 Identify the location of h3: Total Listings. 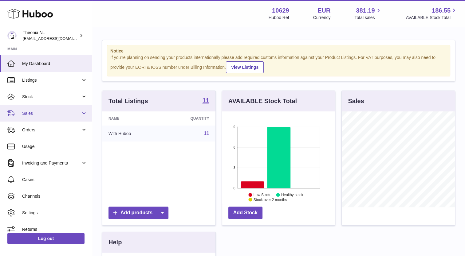
(128, 101).